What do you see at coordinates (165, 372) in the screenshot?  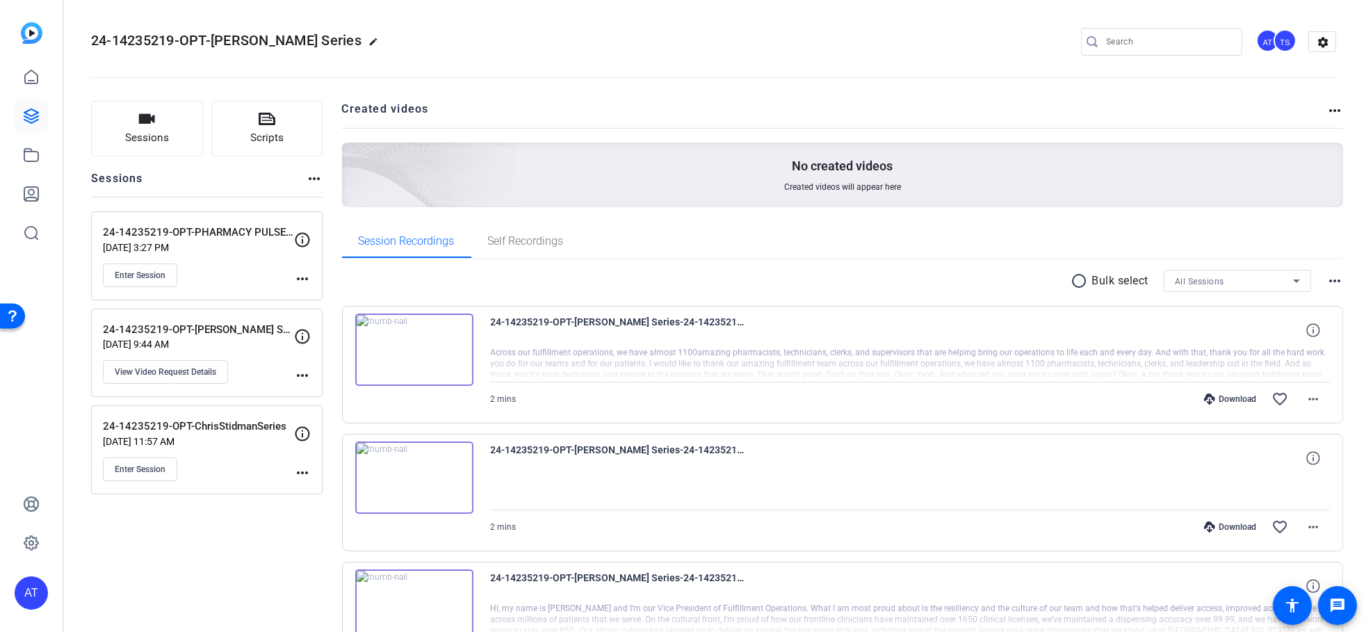 I see `span: View Video Request Details` at bounding box center [165, 372].